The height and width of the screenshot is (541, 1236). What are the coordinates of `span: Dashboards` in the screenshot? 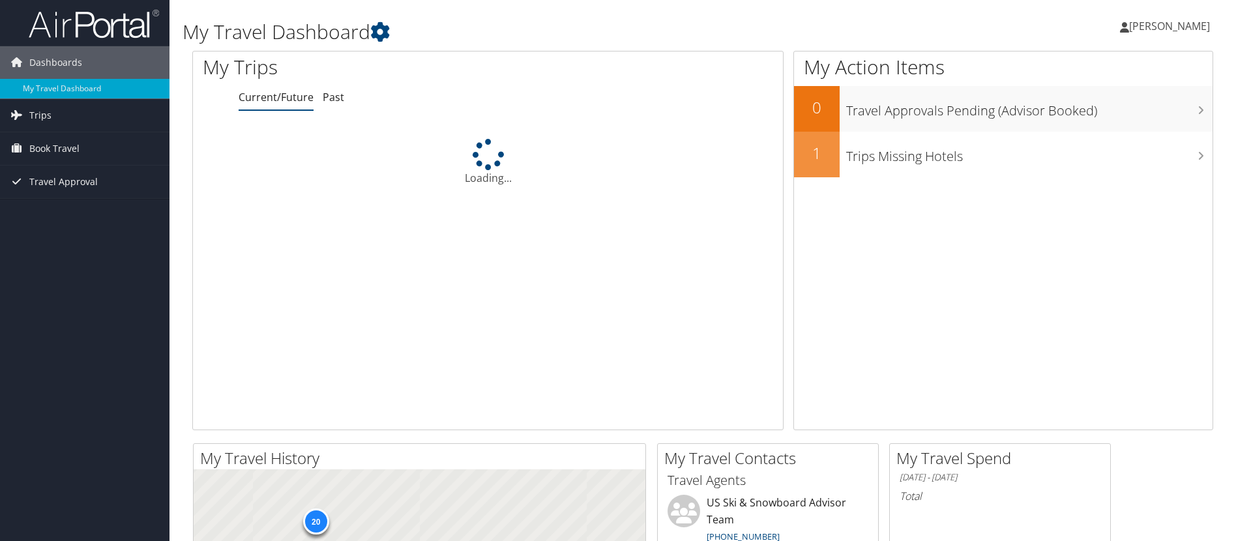 It's located at (55, 63).